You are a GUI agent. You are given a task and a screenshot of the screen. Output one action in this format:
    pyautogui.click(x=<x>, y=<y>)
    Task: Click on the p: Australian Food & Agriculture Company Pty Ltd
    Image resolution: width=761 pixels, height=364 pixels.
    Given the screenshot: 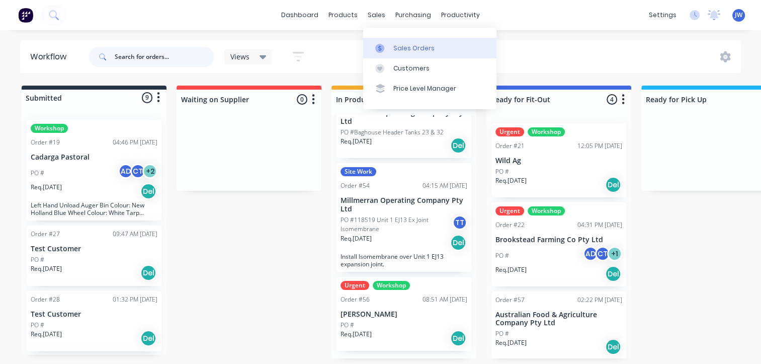 What is the action you would take?
    pyautogui.click(x=559, y=319)
    